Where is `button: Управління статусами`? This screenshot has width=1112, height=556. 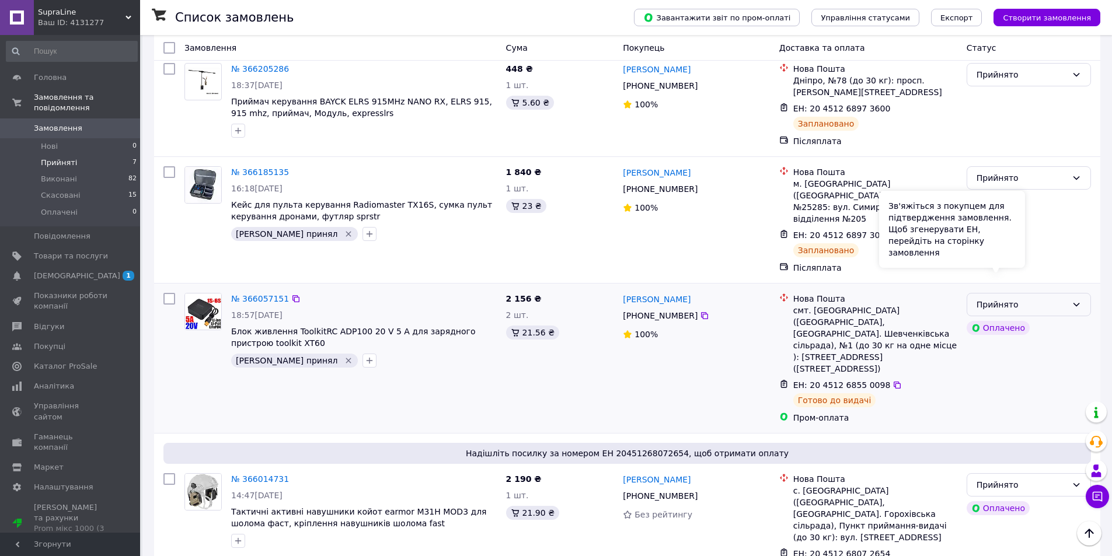 button: Управління статусами is located at coordinates (865, 18).